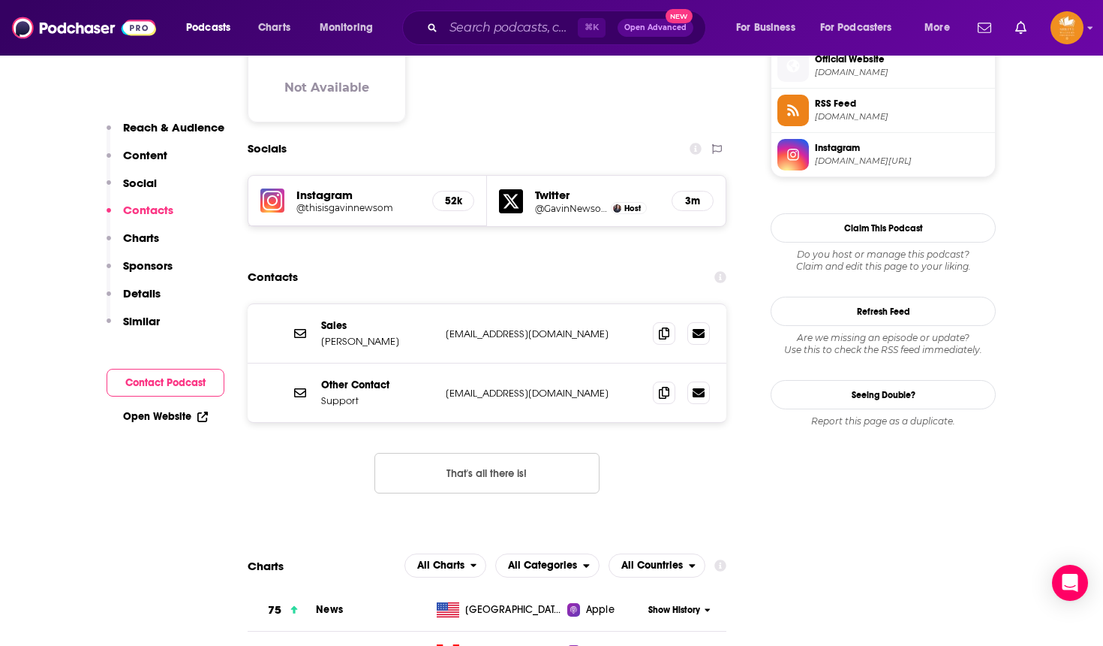 This screenshot has width=1103, height=646. Describe the element at coordinates (1067, 28) in the screenshot. I see `button: Show profile menu` at that location.